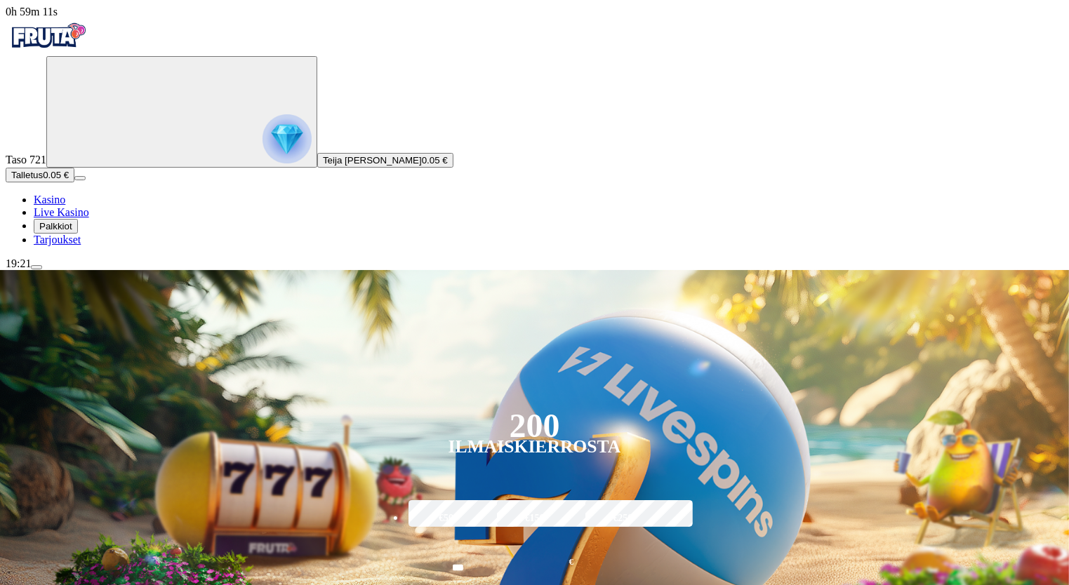  Describe the element at coordinates (48, 49) in the screenshot. I see `a: Fruta` at that location.